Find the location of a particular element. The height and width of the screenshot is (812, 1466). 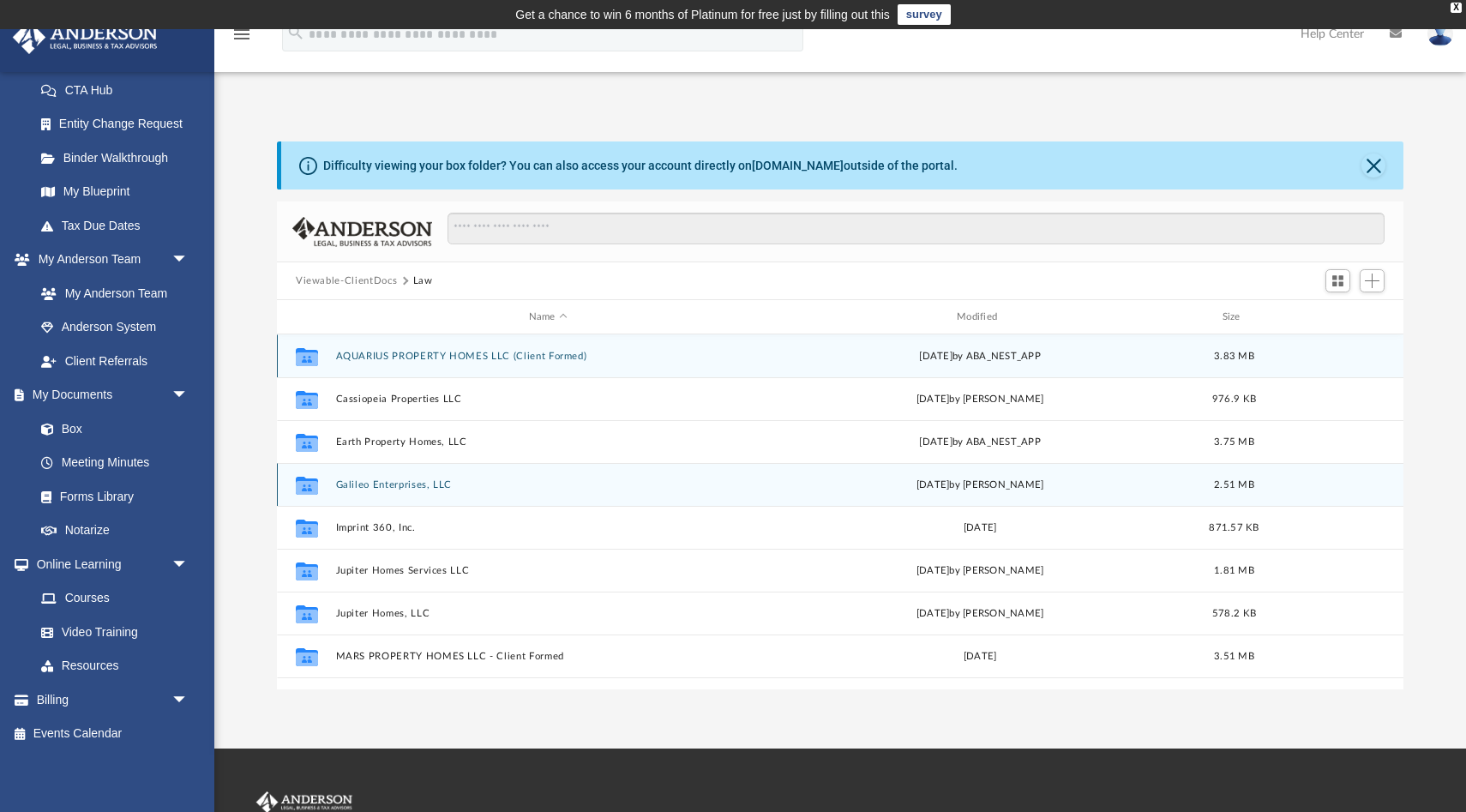

a: Resources is located at coordinates (115, 666).